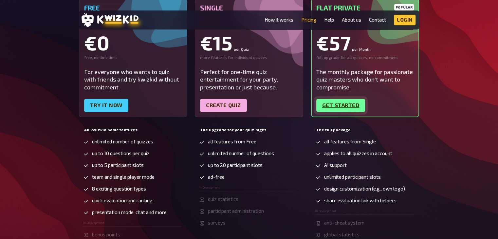 The width and height of the screenshot is (498, 239). What do you see at coordinates (341, 105) in the screenshot?
I see `a: Get started` at bounding box center [341, 105].